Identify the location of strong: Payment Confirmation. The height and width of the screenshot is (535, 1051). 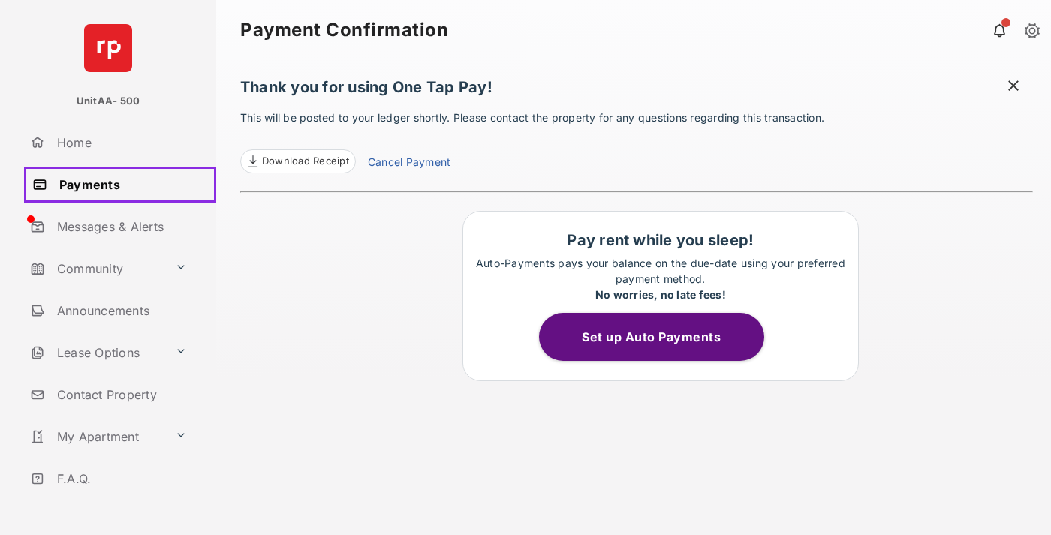
(344, 30).